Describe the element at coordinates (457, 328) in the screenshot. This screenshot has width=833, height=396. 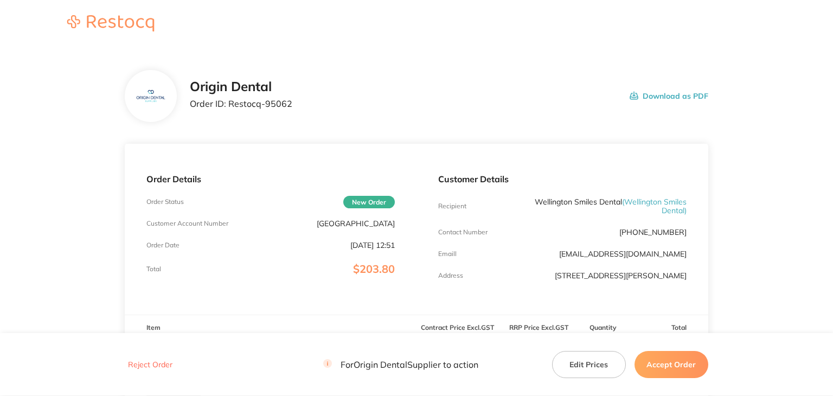
I see `th: Contract Price Excl. GST` at that location.